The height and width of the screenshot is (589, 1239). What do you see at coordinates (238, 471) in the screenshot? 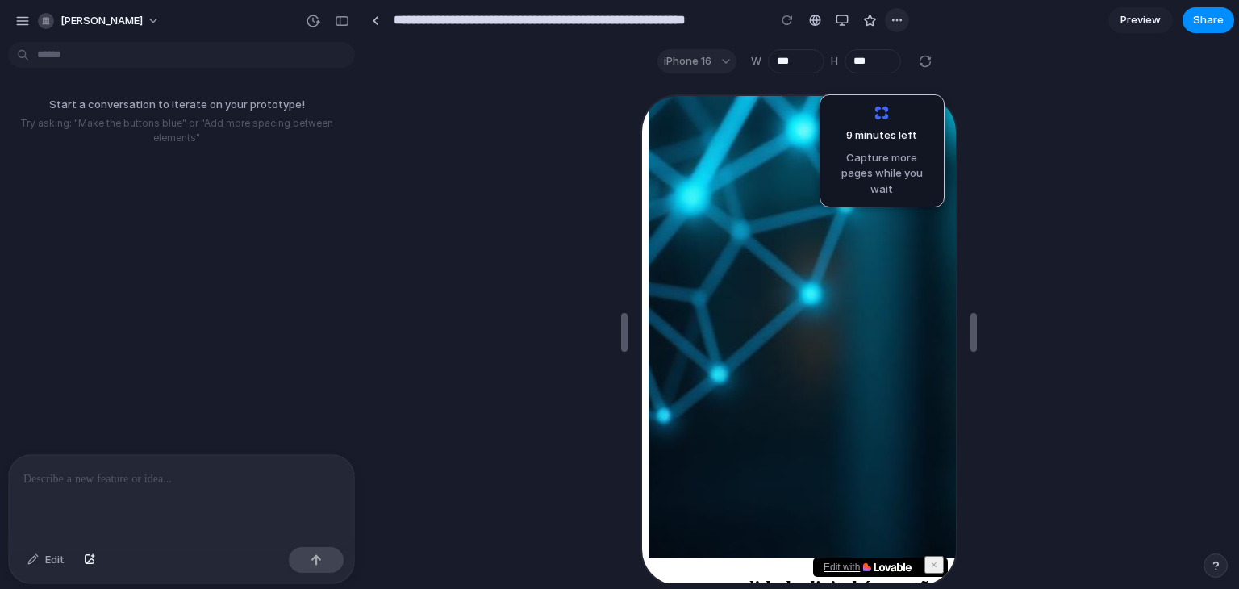
I see `a: Edit with ×` at bounding box center [238, 471].